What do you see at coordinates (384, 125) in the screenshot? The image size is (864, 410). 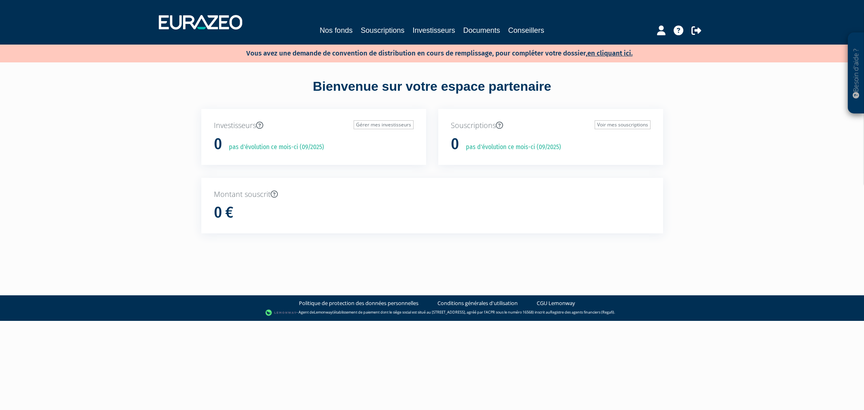 I see `a: Gérer mes investisseurs` at bounding box center [384, 125].